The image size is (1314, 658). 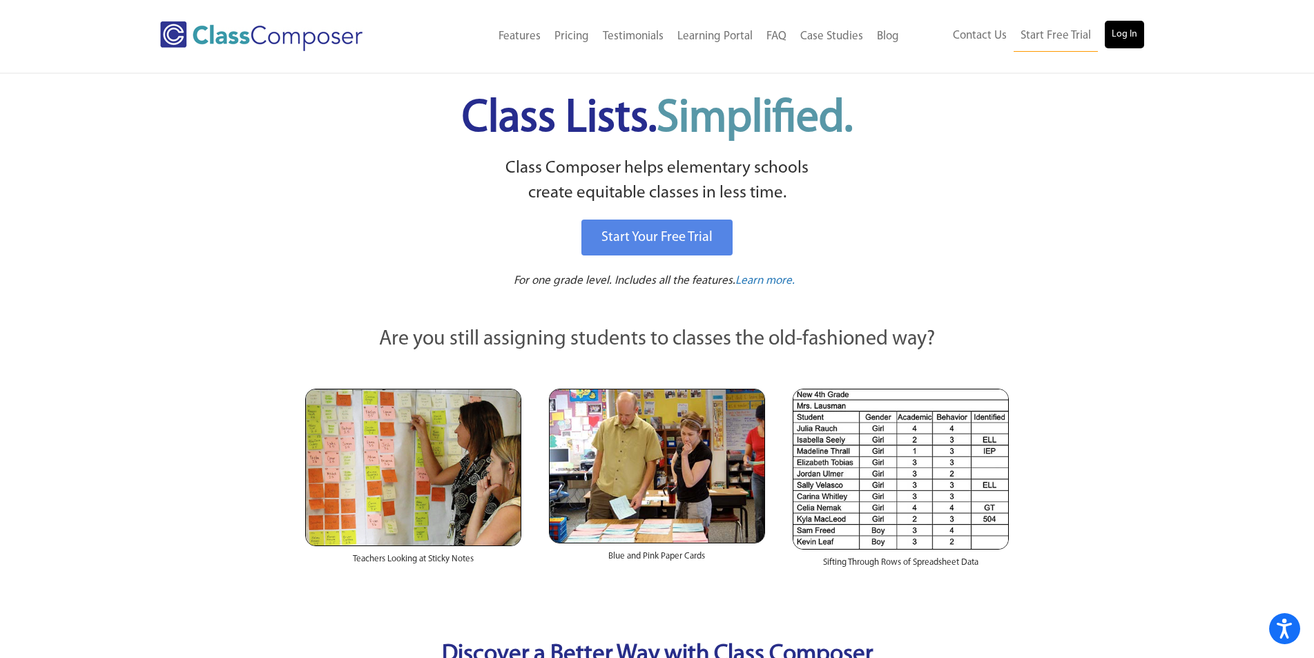 I want to click on img: Class Composer, so click(x=261, y=36).